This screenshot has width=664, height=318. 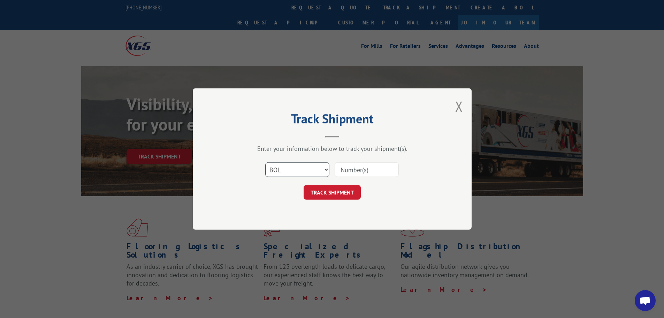 What do you see at coordinates (332, 120) in the screenshot?
I see `h2: Track Shipment` at bounding box center [332, 120].